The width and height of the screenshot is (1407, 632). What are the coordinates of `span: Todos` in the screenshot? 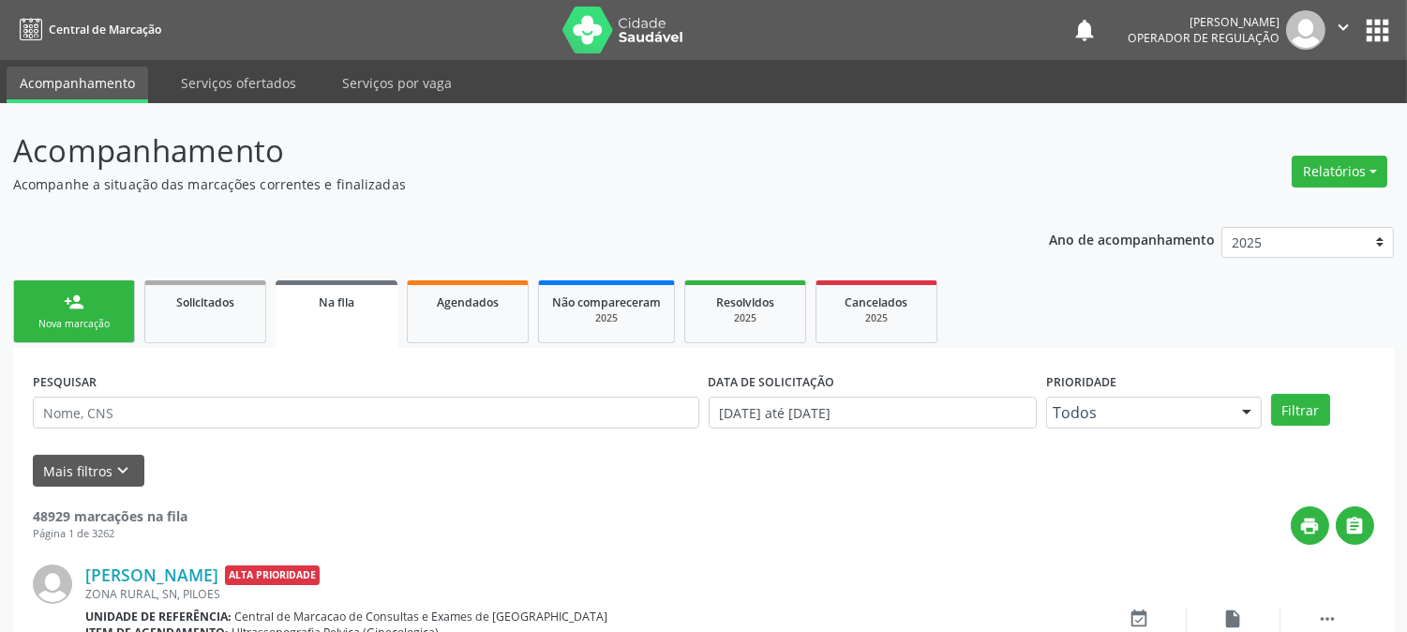 It's located at (1138, 412).